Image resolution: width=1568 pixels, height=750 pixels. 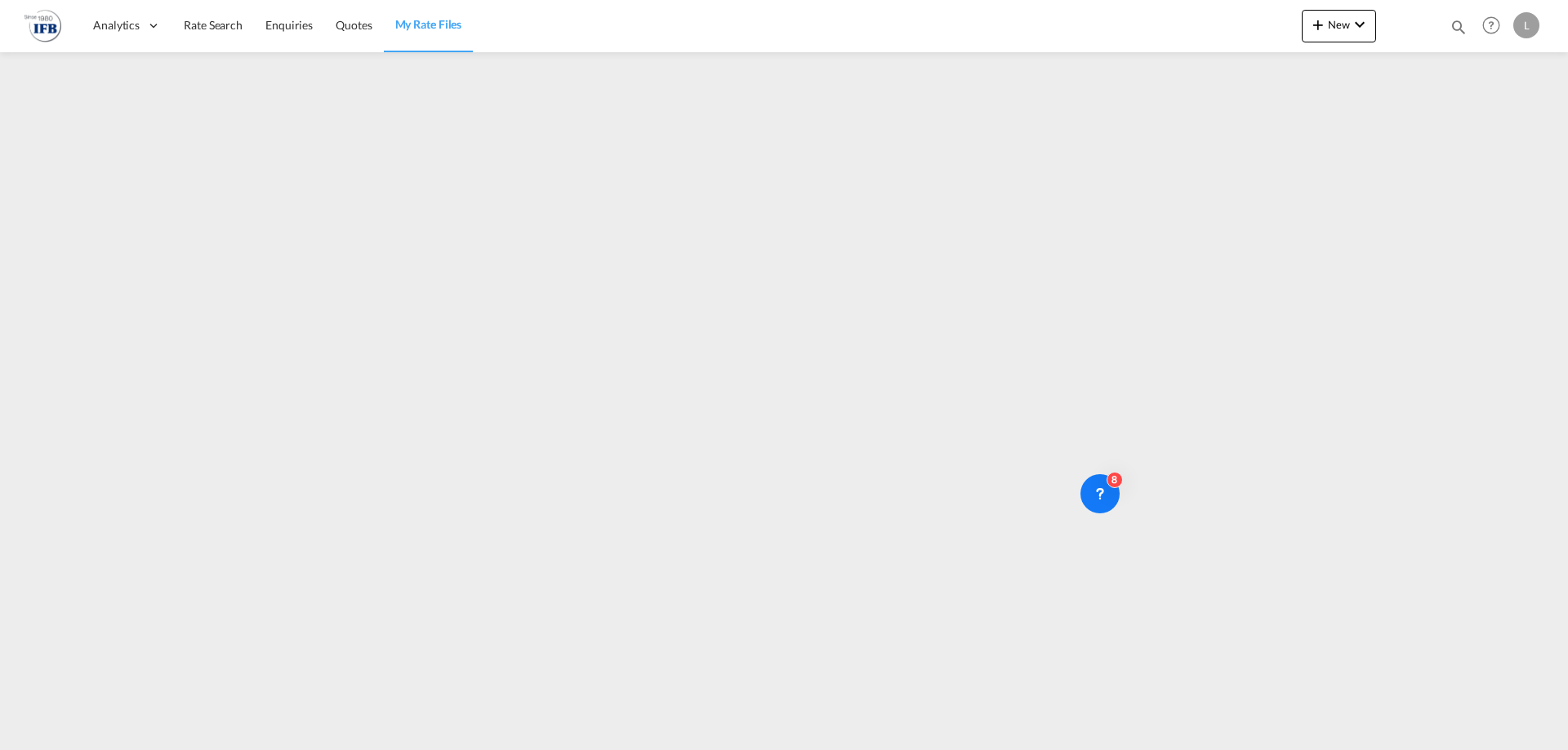 I want to click on span: Help, so click(x=1491, y=25).